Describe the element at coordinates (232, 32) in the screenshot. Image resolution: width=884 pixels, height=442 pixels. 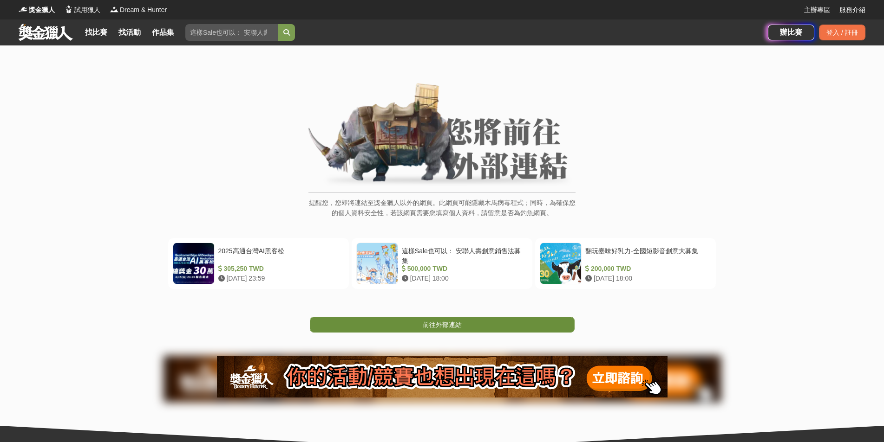
I see `input: 這樣Sale也可以： 安聯人壽創意銷售法募集` at that location.